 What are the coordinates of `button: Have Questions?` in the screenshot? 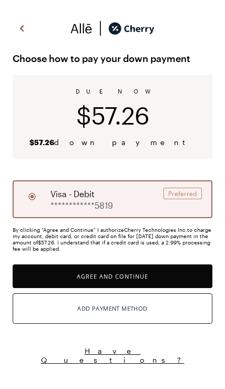 It's located at (112, 355).